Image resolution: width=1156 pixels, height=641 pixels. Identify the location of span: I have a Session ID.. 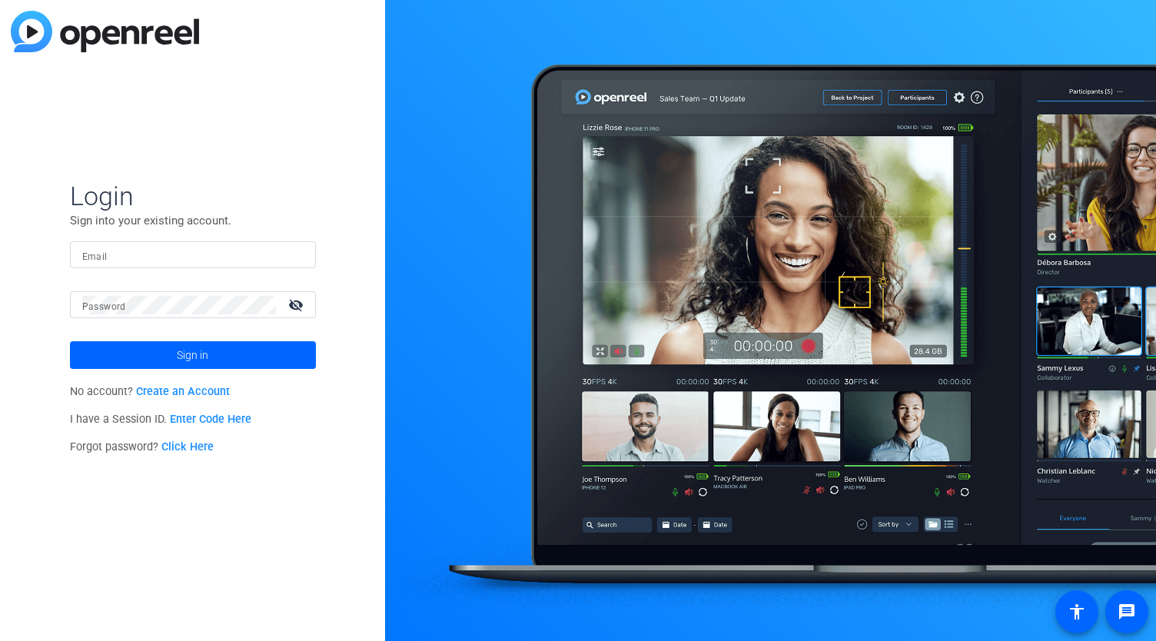
(161, 419).